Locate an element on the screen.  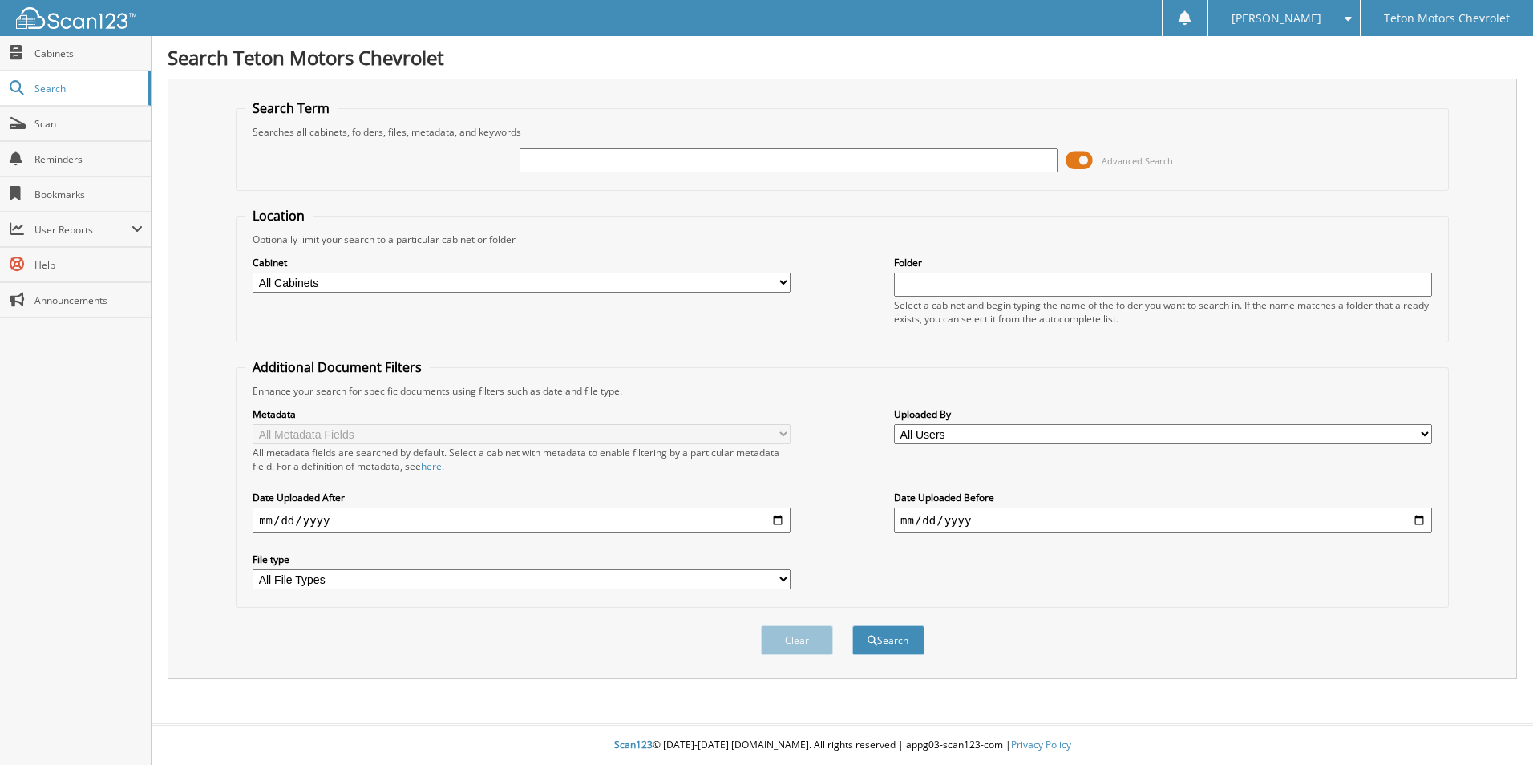
input: end is located at coordinates (1163, 521).